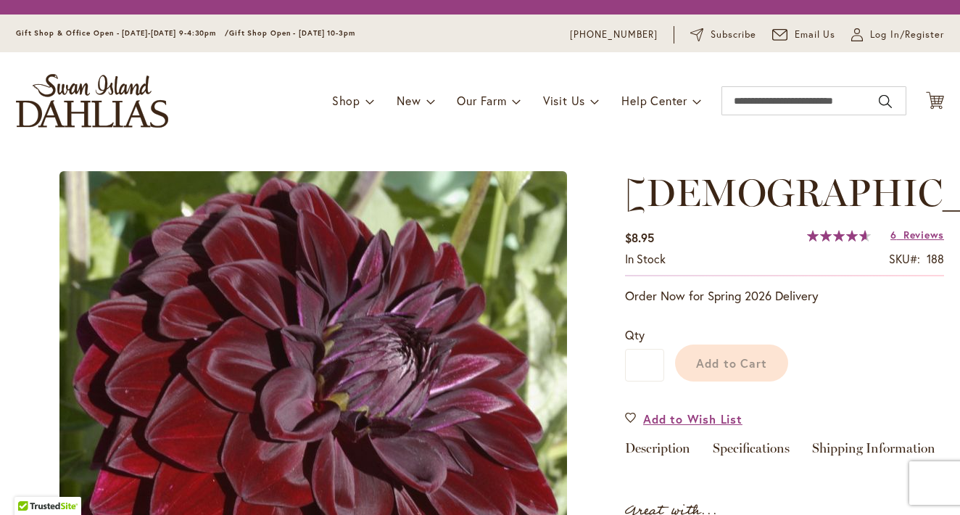 The image size is (960, 515). I want to click on a: Specifications, so click(751, 452).